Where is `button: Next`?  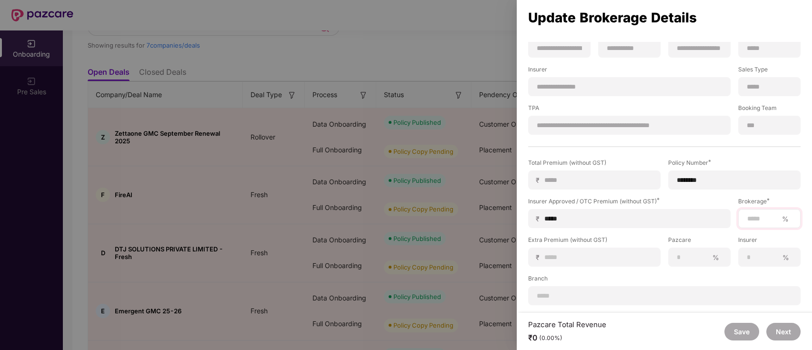
button: Next is located at coordinates (783, 331).